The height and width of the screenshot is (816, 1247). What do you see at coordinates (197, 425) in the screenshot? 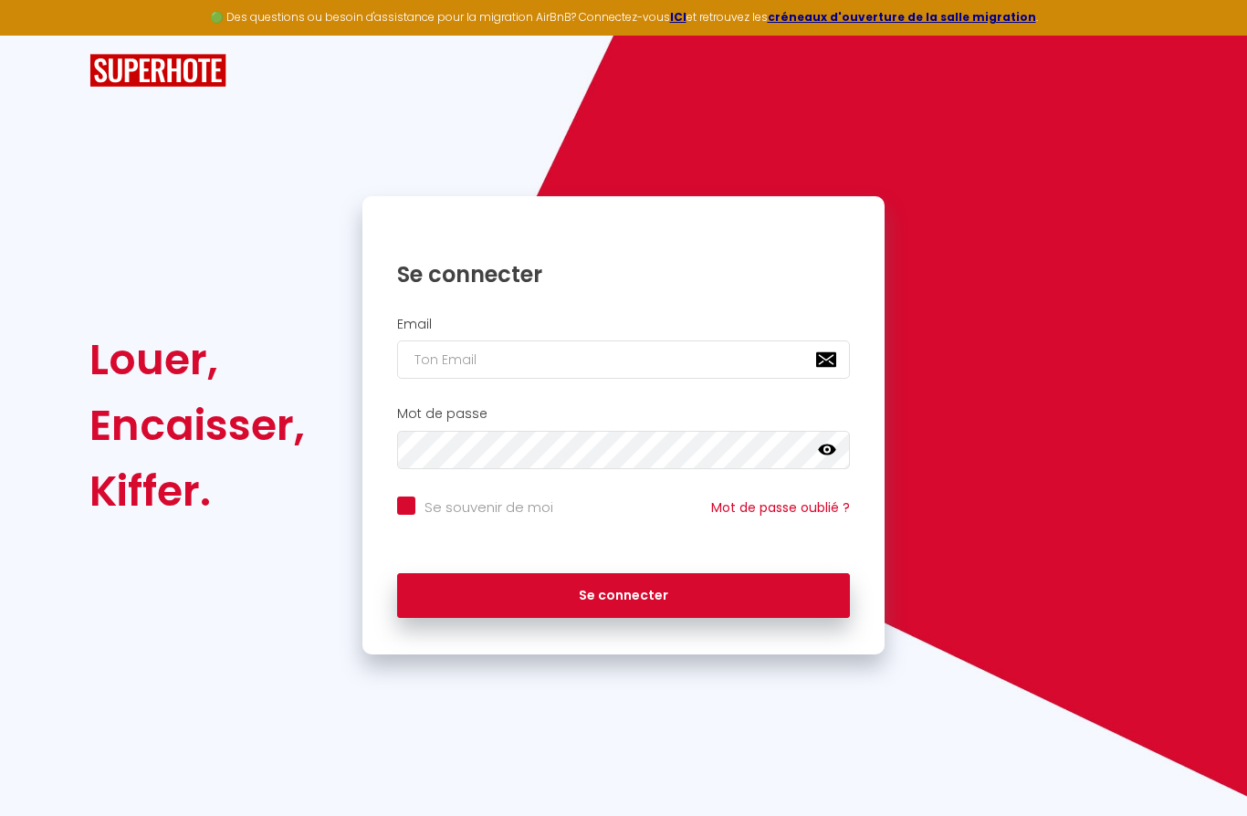
I see `div: Encaisser,` at bounding box center [197, 425].